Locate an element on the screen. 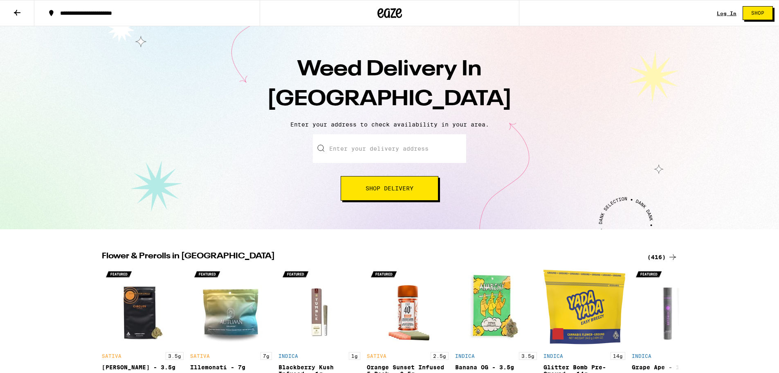  p: 14g is located at coordinates (618, 355).